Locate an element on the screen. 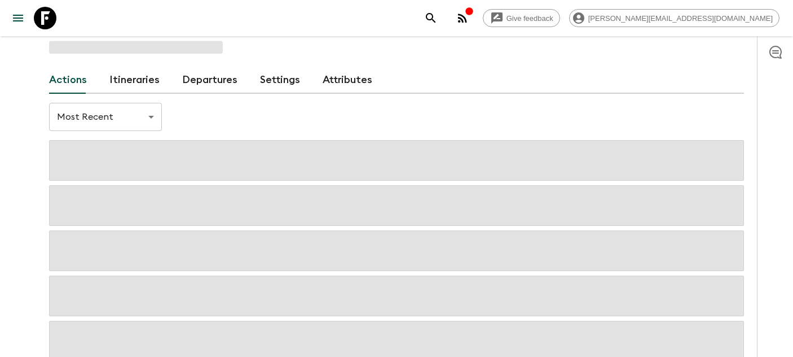 The width and height of the screenshot is (793, 357). a: Actions is located at coordinates (68, 80).